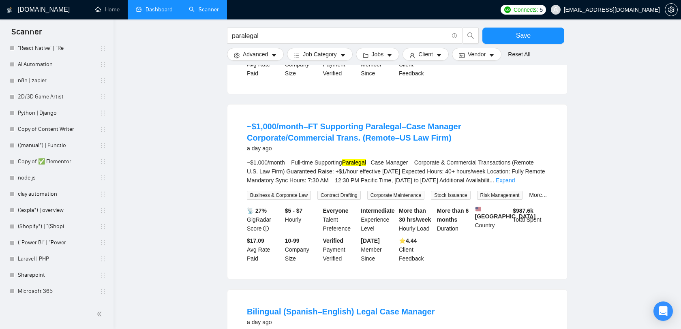 This screenshot has width=681, height=329. I want to click on a: Expand, so click(505, 180).